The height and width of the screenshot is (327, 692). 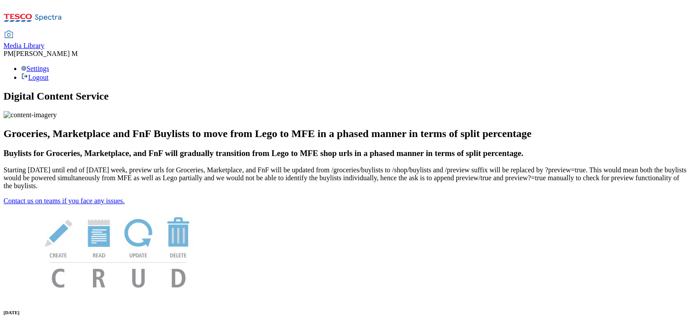 What do you see at coordinates (346, 153) in the screenshot?
I see `h3: Buylists for Groceries, Marketplace, and FnF will gradually transition from Lego to MFE shop urls...` at bounding box center [346, 153].